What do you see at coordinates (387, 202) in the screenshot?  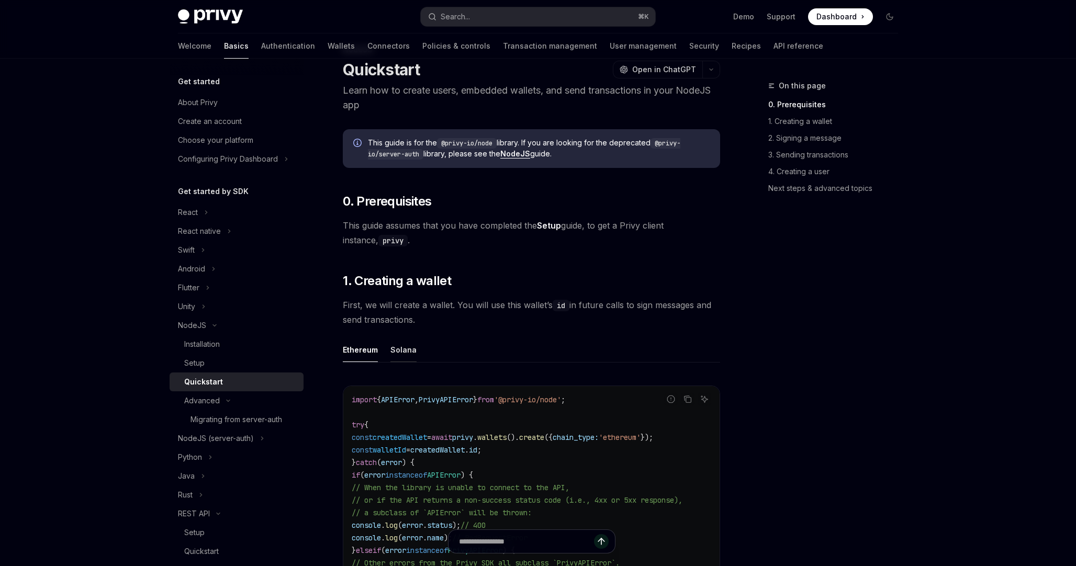 I see `span: 0. Prerequisites` at bounding box center [387, 202].